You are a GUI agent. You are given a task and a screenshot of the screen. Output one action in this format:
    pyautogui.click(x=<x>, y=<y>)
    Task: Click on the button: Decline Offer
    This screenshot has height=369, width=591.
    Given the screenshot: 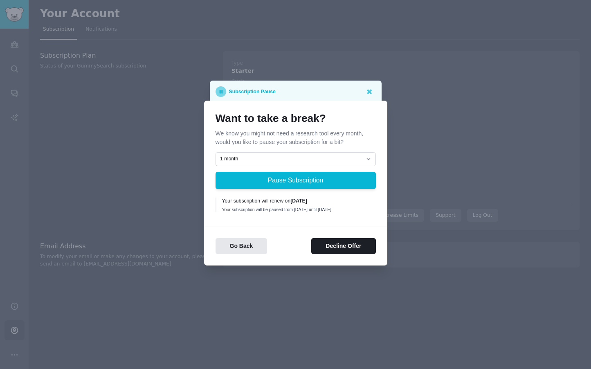 What is the action you would take?
    pyautogui.click(x=343, y=246)
    